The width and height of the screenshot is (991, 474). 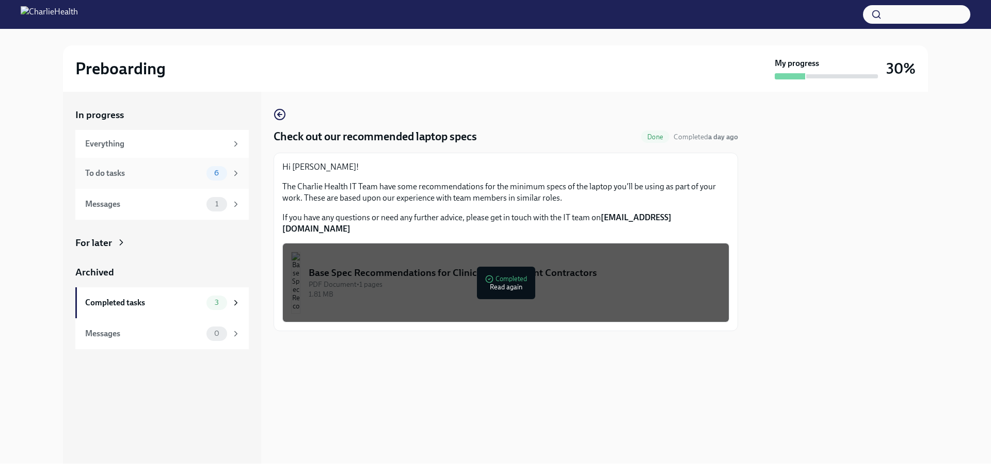 What do you see at coordinates (506, 283) in the screenshot?
I see `button: Base Spec Recommendations for Clinical Independent ContractorsPDF Document•1 pages1.81 MBComplete...` at bounding box center [506, 283].